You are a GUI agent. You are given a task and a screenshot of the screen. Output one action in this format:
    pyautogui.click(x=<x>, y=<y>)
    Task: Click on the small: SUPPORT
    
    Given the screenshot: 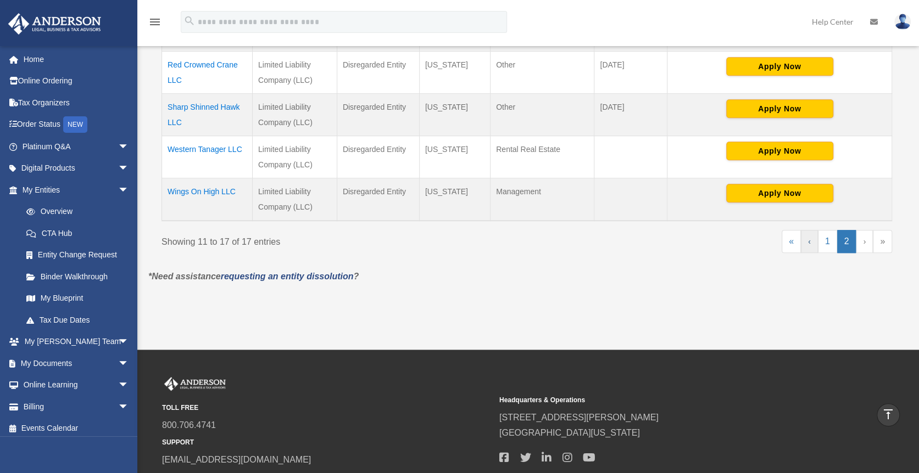 What is the action you would take?
    pyautogui.click(x=327, y=443)
    